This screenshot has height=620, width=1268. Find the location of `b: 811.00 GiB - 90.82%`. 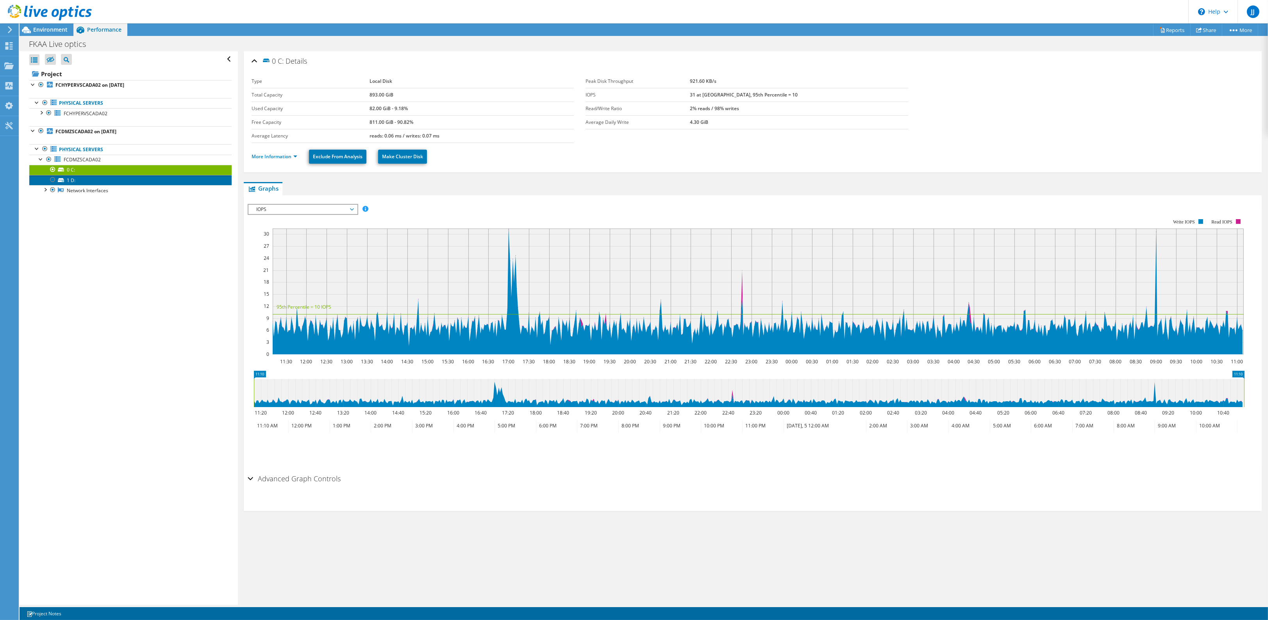

b: 811.00 GiB - 90.82% is located at coordinates (391, 122).